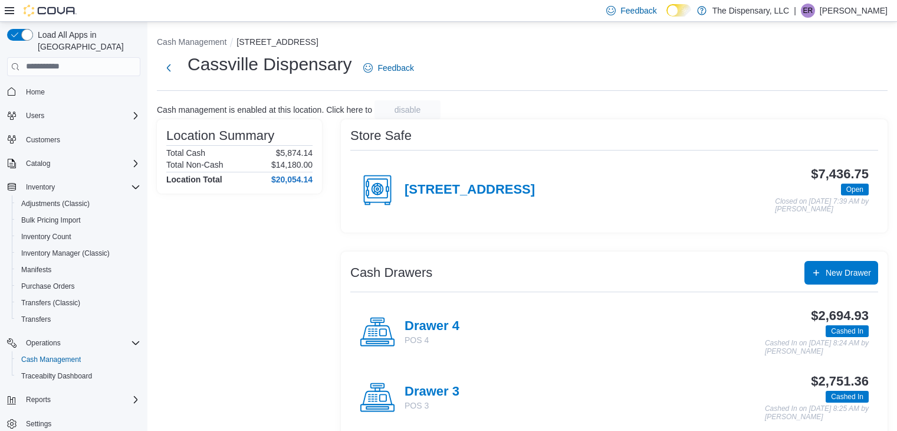 This screenshot has height=431, width=897. What do you see at coordinates (192, 42) in the screenshot?
I see `button: Cash Management` at bounding box center [192, 42].